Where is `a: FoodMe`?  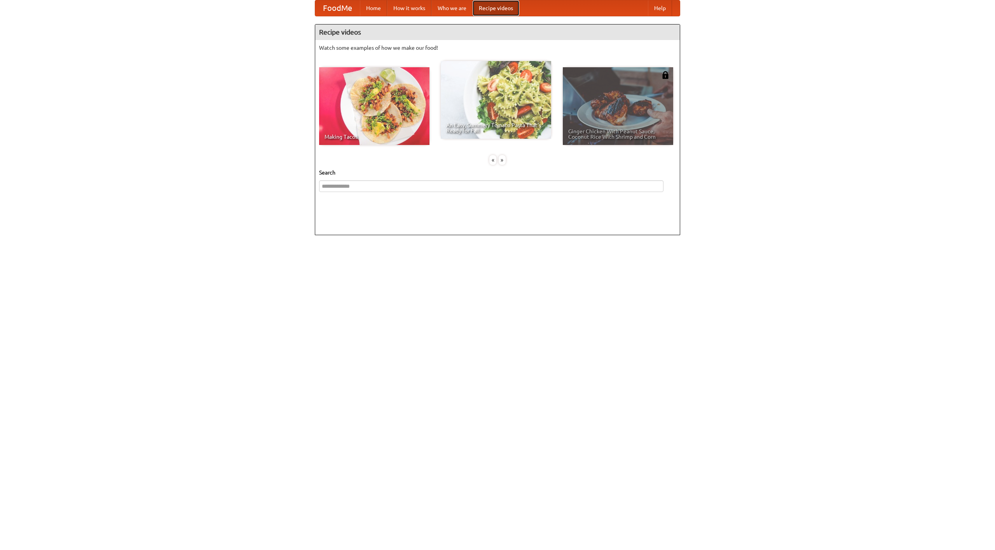
a: FoodMe is located at coordinates (337, 8).